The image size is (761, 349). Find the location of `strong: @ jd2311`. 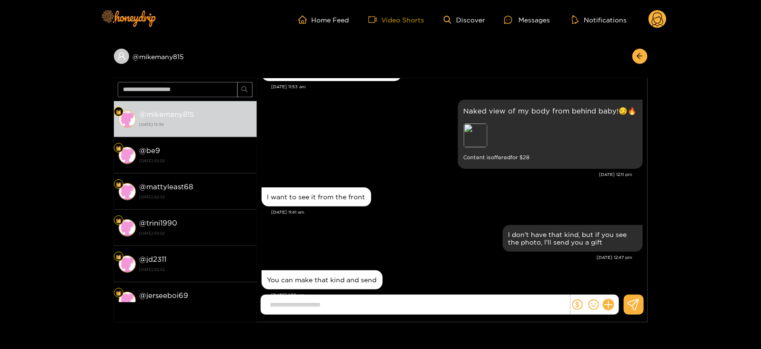

strong: @ jd2311 is located at coordinates (153, 259).